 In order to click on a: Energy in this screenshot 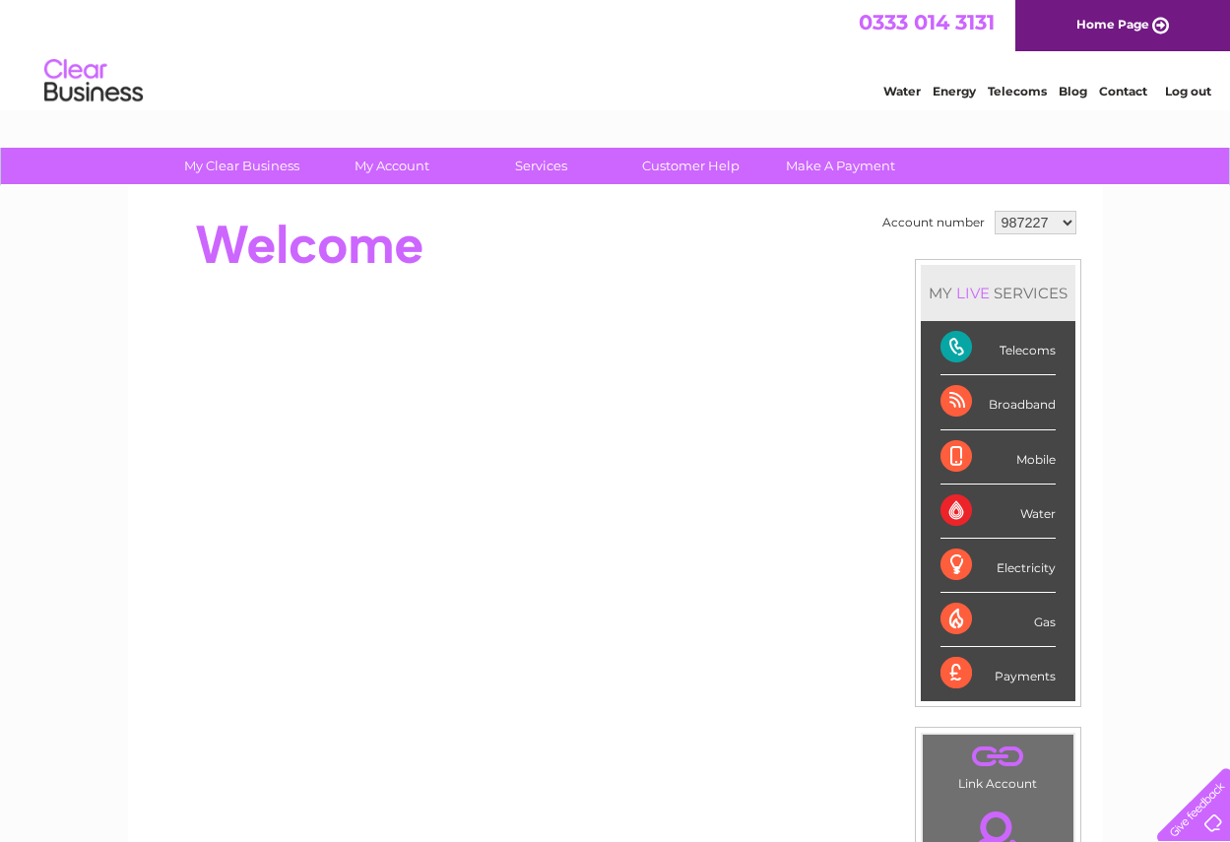, I will do `click(954, 91)`.